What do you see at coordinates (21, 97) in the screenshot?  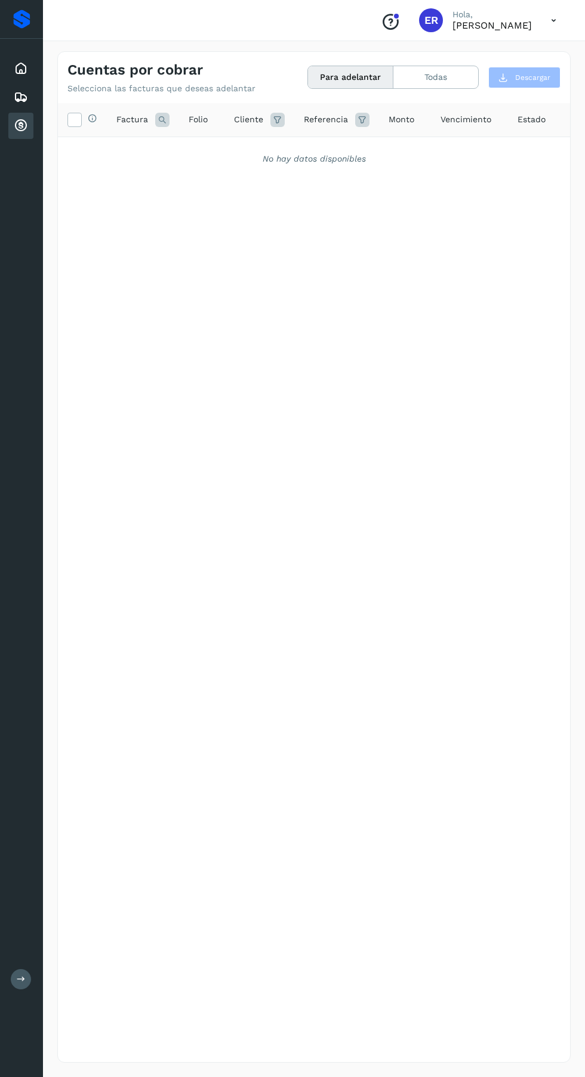 I see `div: Embarques` at bounding box center [21, 97].